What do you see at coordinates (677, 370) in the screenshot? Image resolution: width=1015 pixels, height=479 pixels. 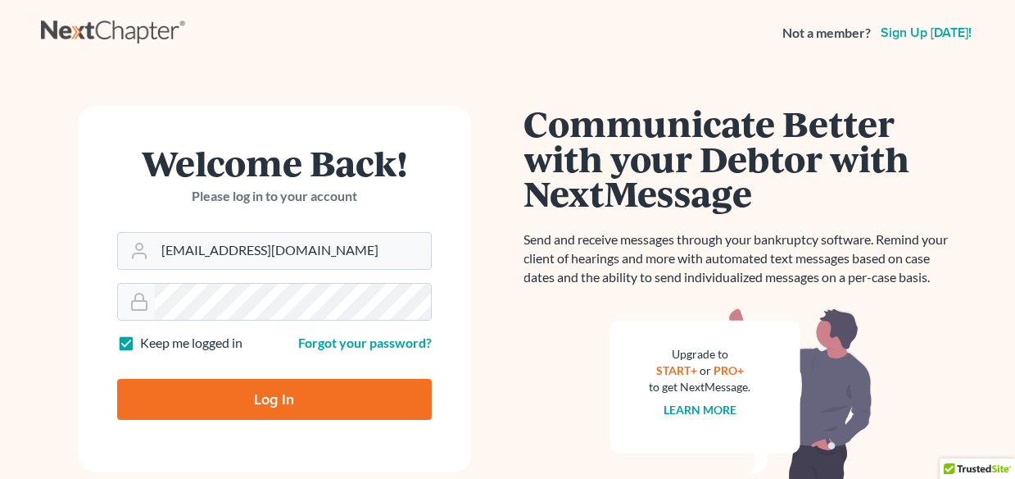 I see `a: START+` at bounding box center [677, 370].